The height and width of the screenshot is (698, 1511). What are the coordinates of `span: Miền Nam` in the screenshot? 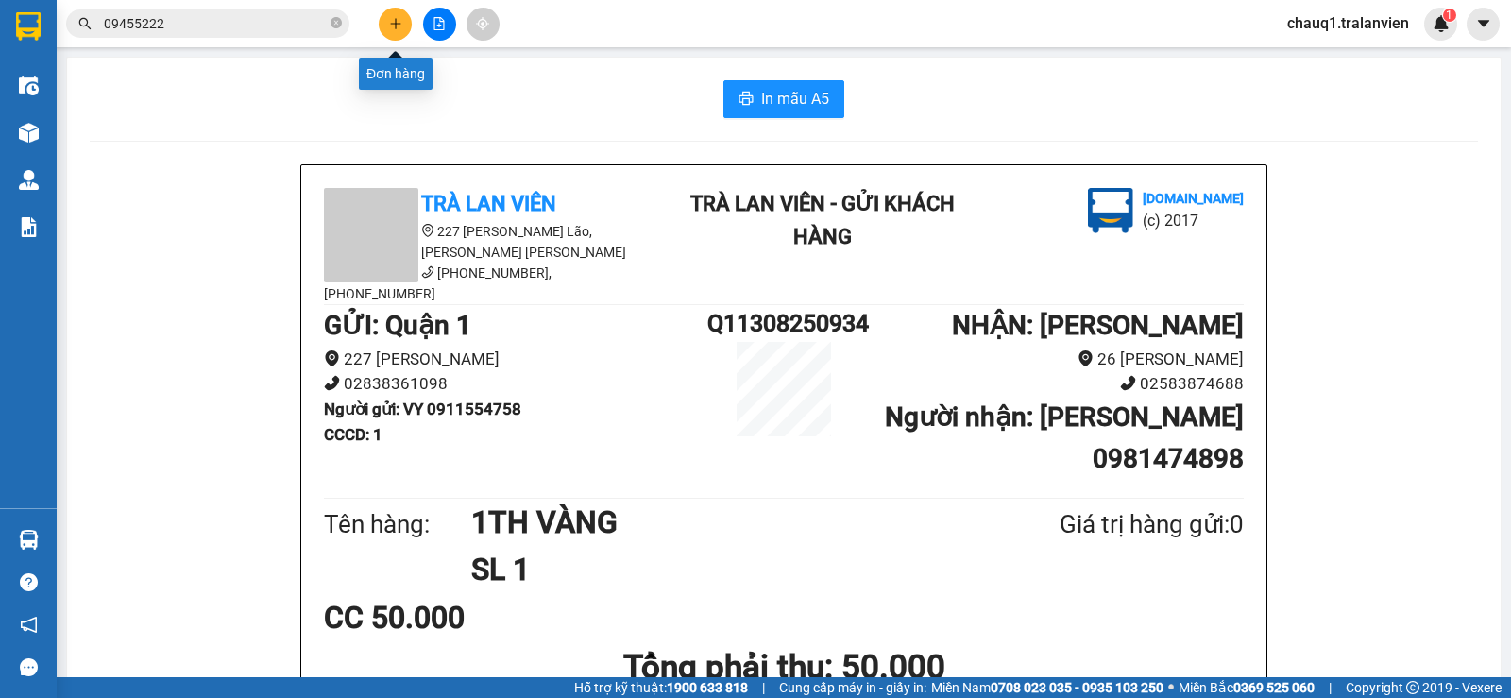 It's located at (1047, 688).